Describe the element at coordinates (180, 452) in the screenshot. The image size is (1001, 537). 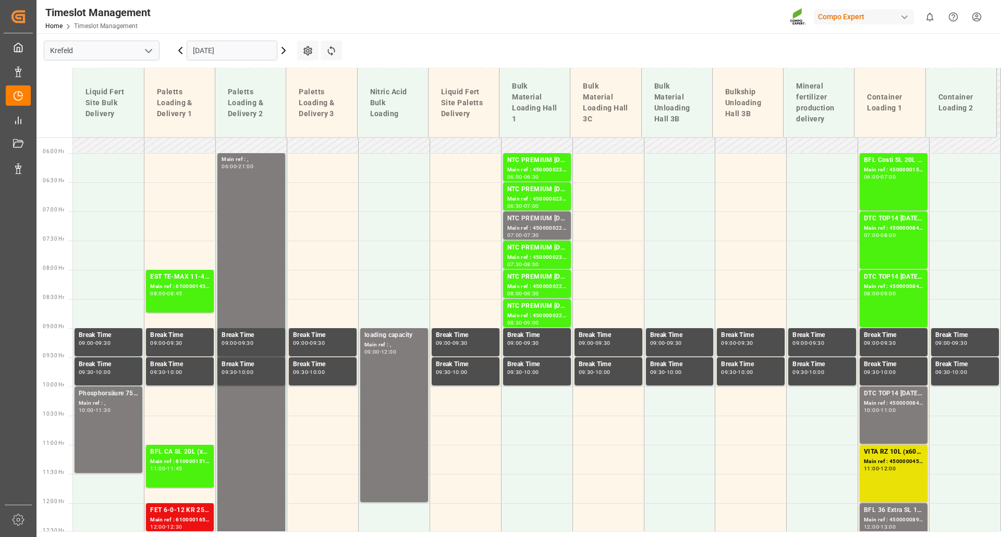
I see `div: BFL CA SL 20L (x48) ES,PTBFL Ca SL 1000L IBC MTOFLO T Turf 20-5-8 25kg (x42) INT` at that location.